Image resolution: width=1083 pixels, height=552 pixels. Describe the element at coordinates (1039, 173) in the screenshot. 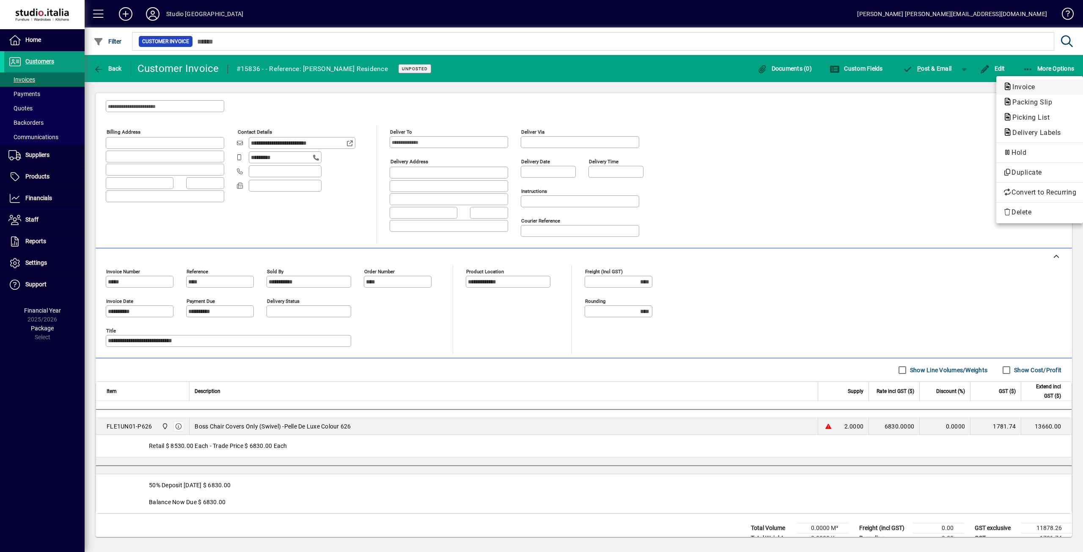

I see `span: Duplicate` at that location.